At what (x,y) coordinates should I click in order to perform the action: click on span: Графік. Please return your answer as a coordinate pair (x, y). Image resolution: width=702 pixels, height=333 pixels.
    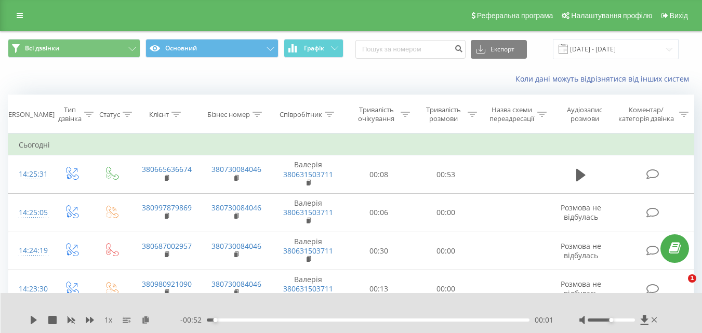
    Looking at the image, I should click on (314, 48).